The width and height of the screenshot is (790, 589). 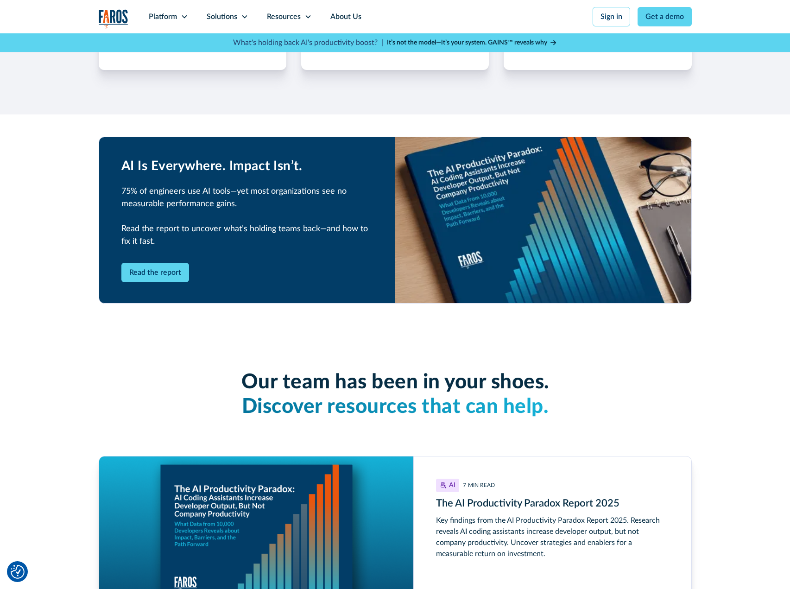 What do you see at coordinates (247, 166) in the screenshot?
I see `h2: AI Is Everywhere. Impact Isn’t.` at bounding box center [247, 166].